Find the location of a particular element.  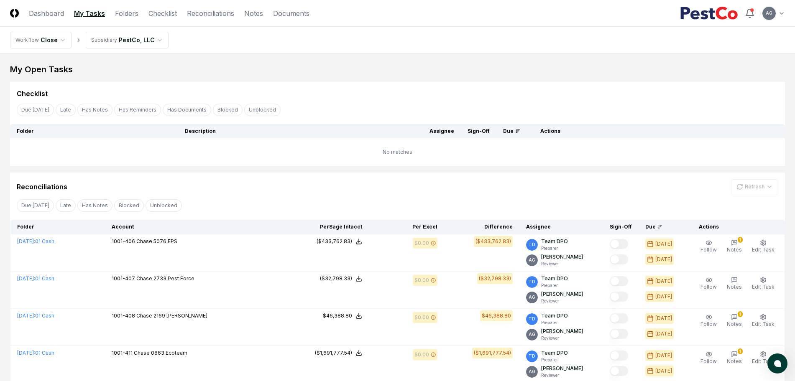

a: My Tasks is located at coordinates (89, 13).